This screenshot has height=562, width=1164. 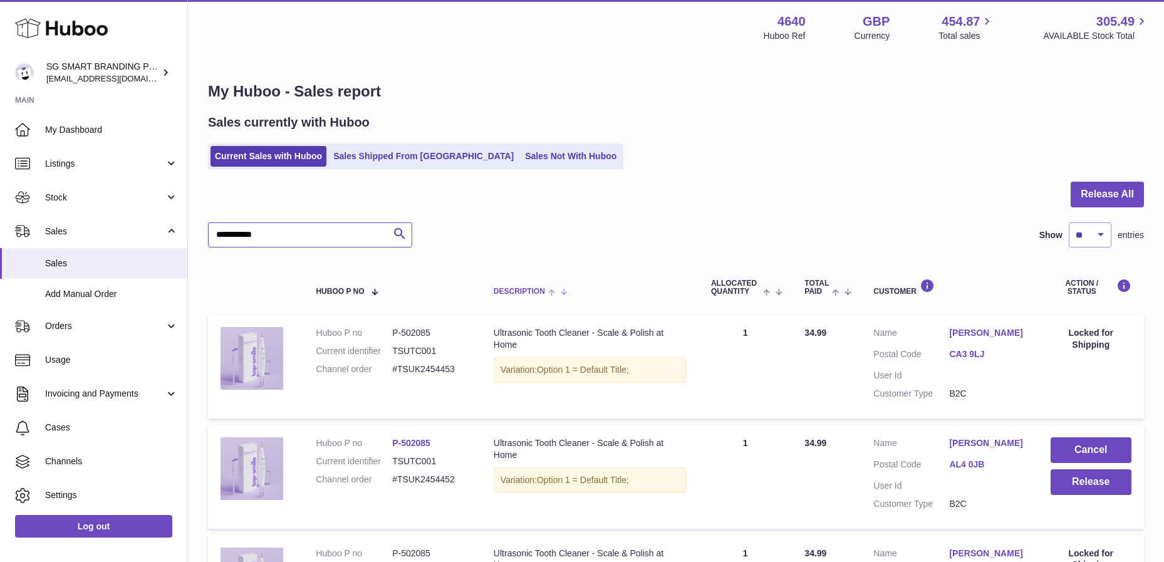 I want to click on dd: #TSUK2454452, so click(x=430, y=479).